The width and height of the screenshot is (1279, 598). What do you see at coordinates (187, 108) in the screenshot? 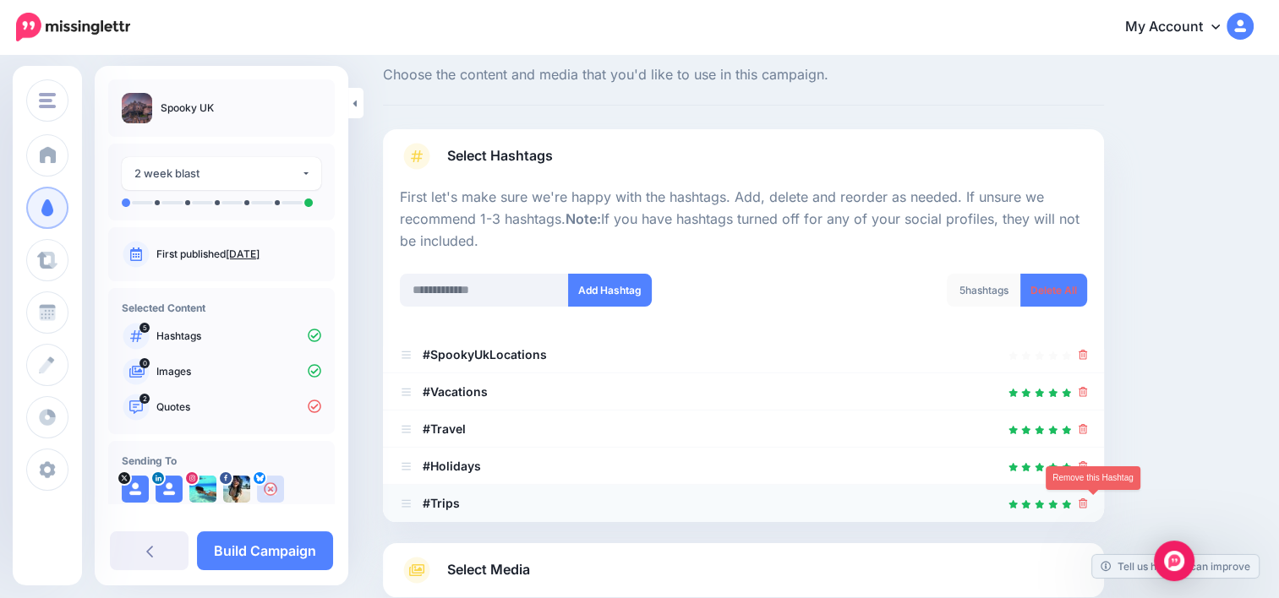
I see `p: Spooky UK` at bounding box center [187, 108].